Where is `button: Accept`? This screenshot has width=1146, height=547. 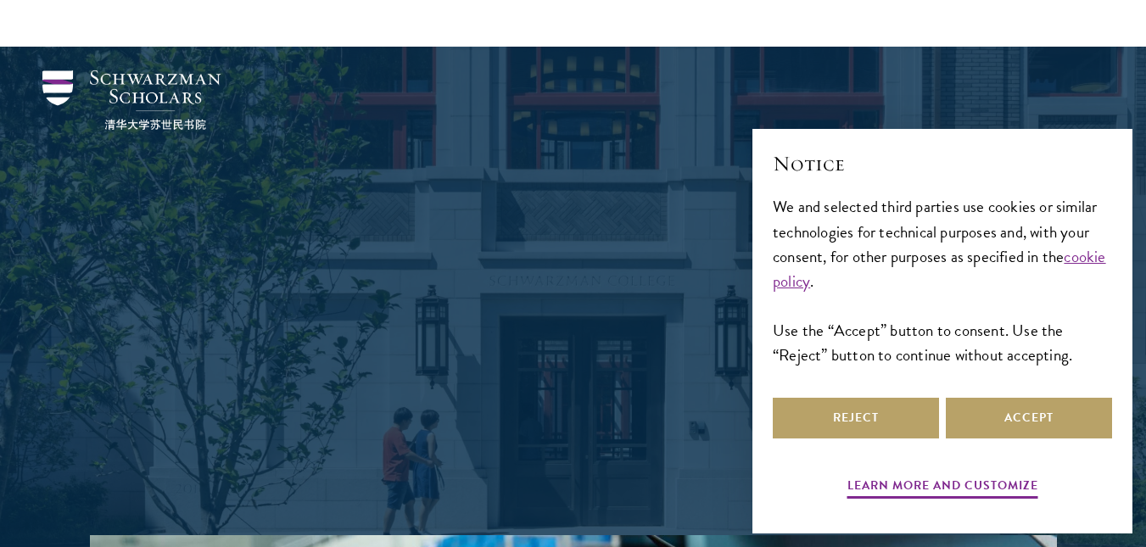 button: Accept is located at coordinates (1029, 418).